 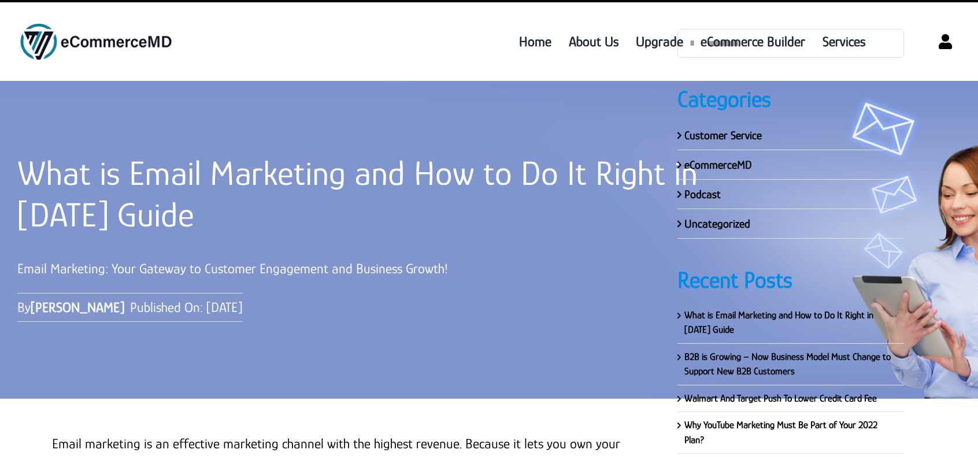 What do you see at coordinates (752, 42) in the screenshot?
I see `a: eCommerce Builder` at bounding box center [752, 42].